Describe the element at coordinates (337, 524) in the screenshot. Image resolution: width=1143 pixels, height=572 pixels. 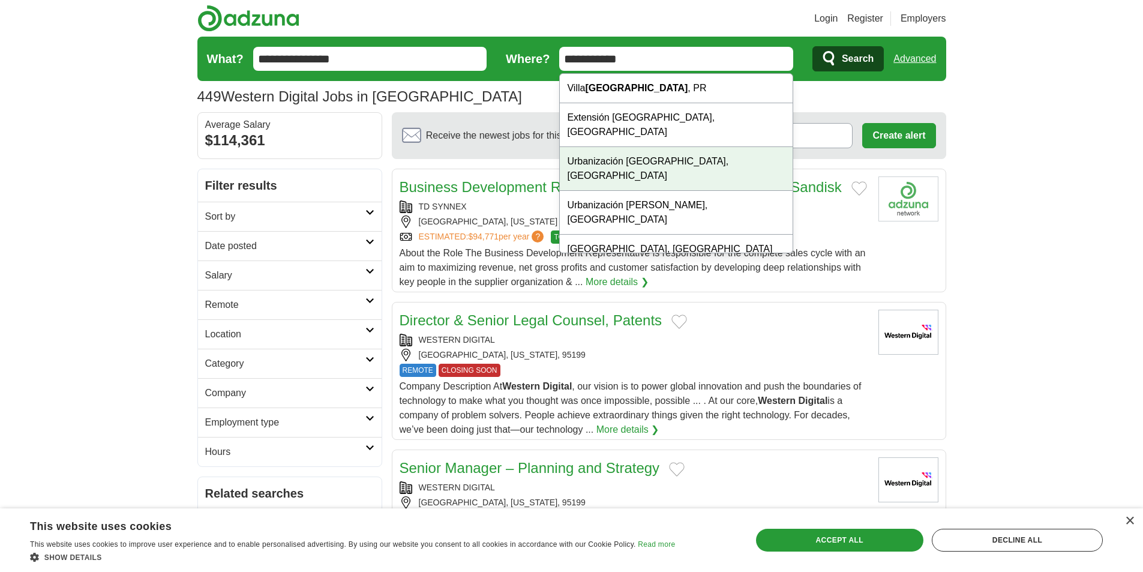
I see `div: This website uses cookies` at that location.